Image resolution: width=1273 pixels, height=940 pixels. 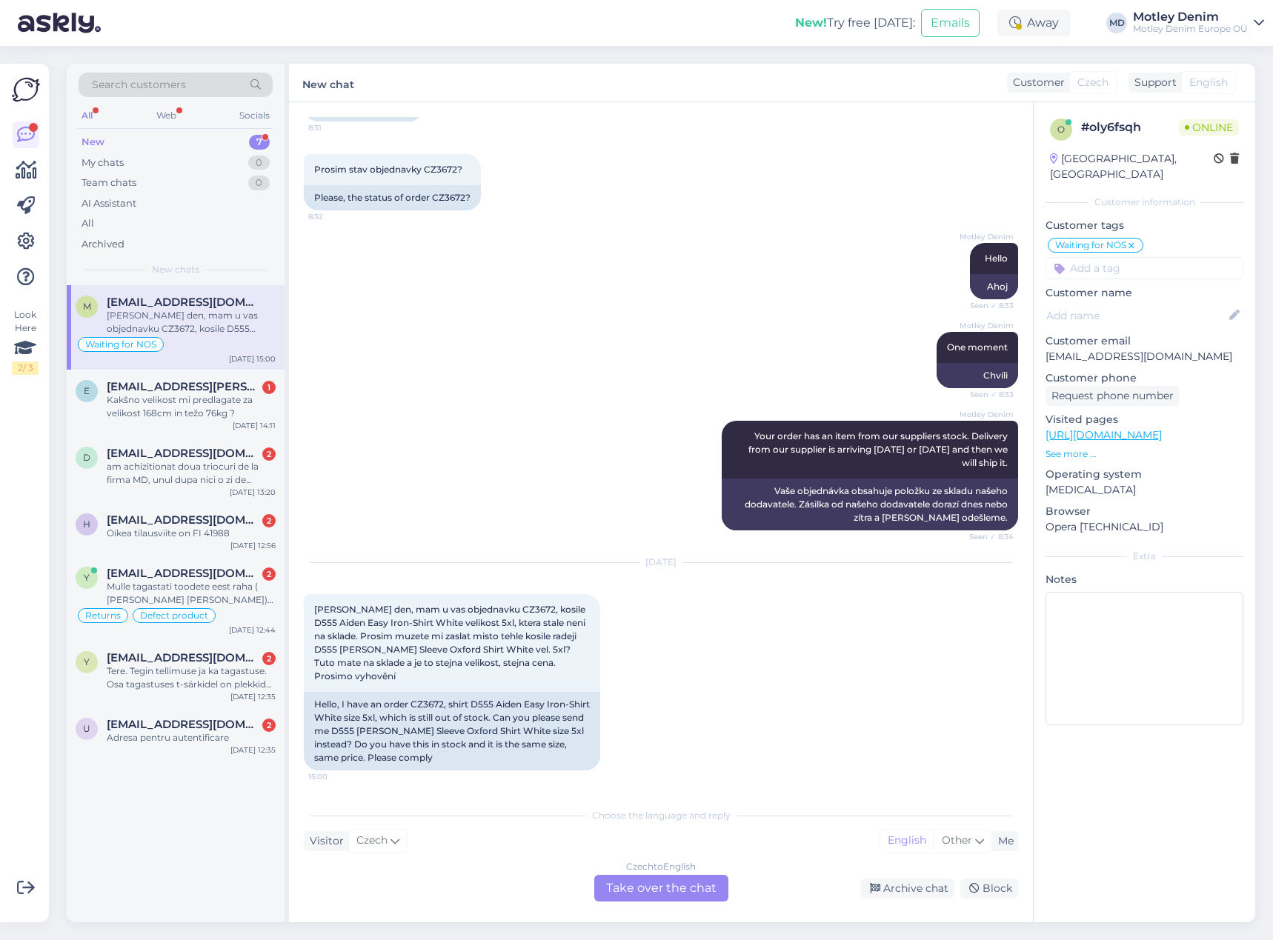 I want to click on span: 8:32, so click(x=336, y=216).